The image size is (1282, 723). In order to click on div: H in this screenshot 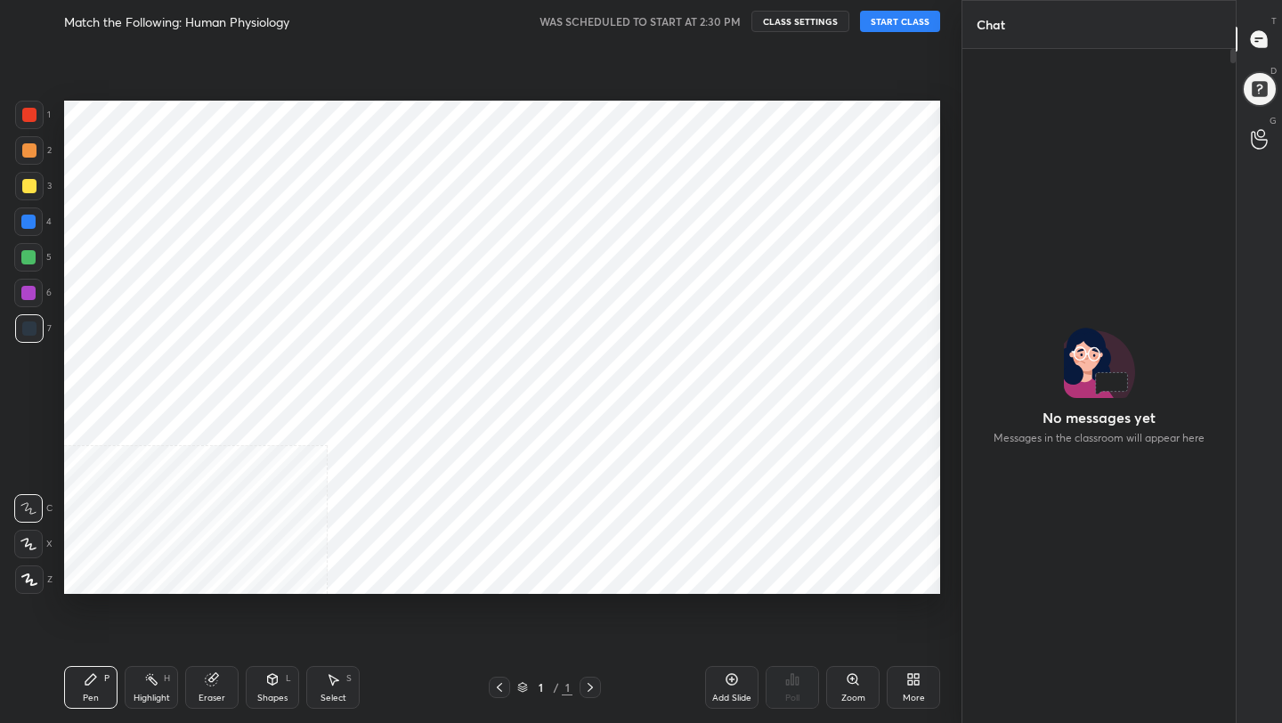, I will do `click(167, 679)`.